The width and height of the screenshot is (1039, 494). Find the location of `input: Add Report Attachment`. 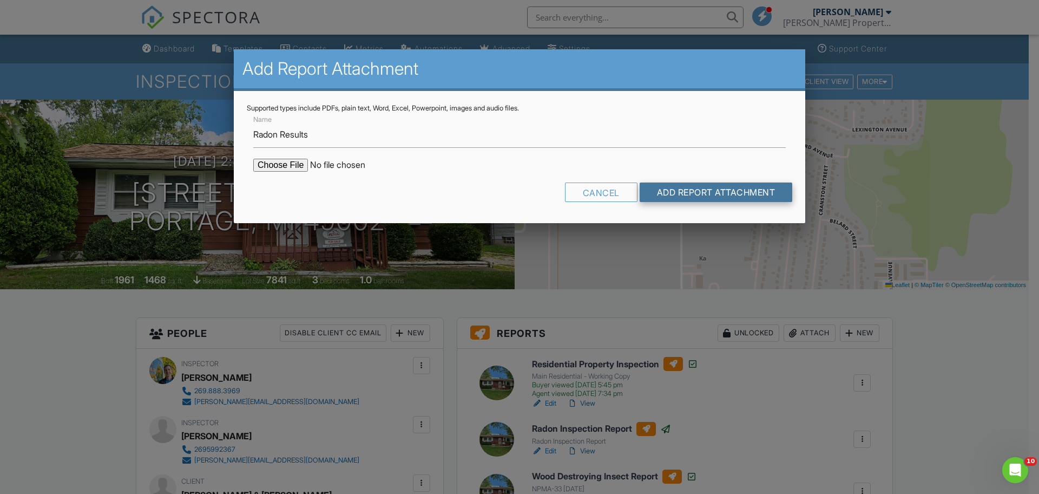

input: Add Report Attachment is located at coordinates (716, 192).